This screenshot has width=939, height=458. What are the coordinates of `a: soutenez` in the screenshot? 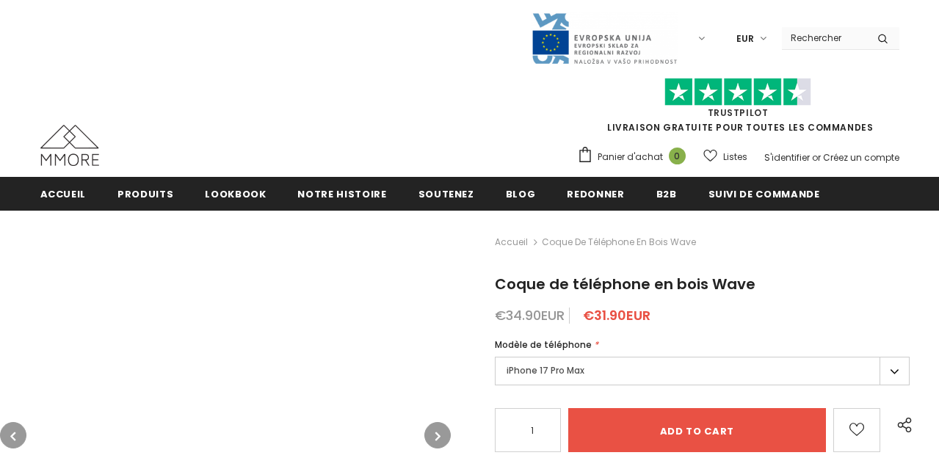 It's located at (446, 193).